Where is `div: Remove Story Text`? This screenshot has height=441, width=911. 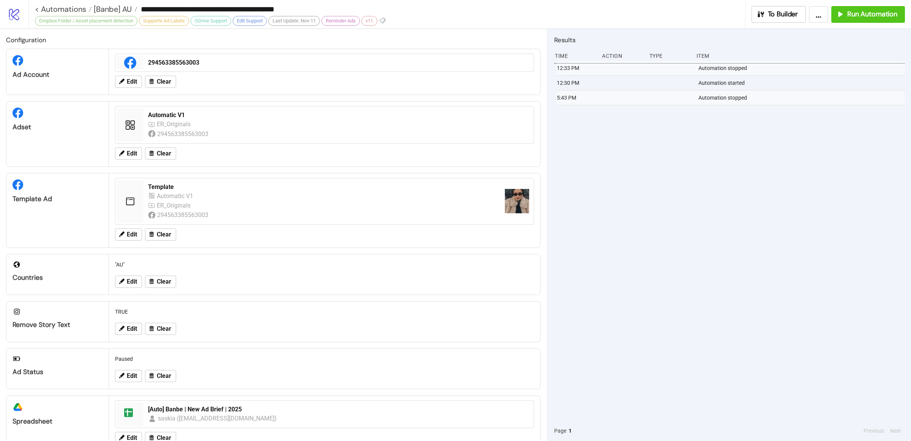 div: Remove Story Text is located at coordinates (57, 324).